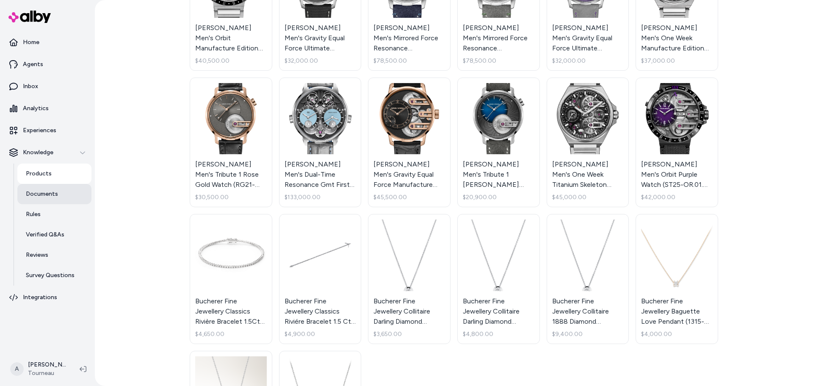 This screenshot has width=813, height=386. Describe the element at coordinates (677, 142) in the screenshot. I see `a: Armin Strom Men's Orbit Purple Watch (ST25-OR.01.TX.M.N1) - Plated Pvd/Dlc Black - 43 mm diameter...` at that location.